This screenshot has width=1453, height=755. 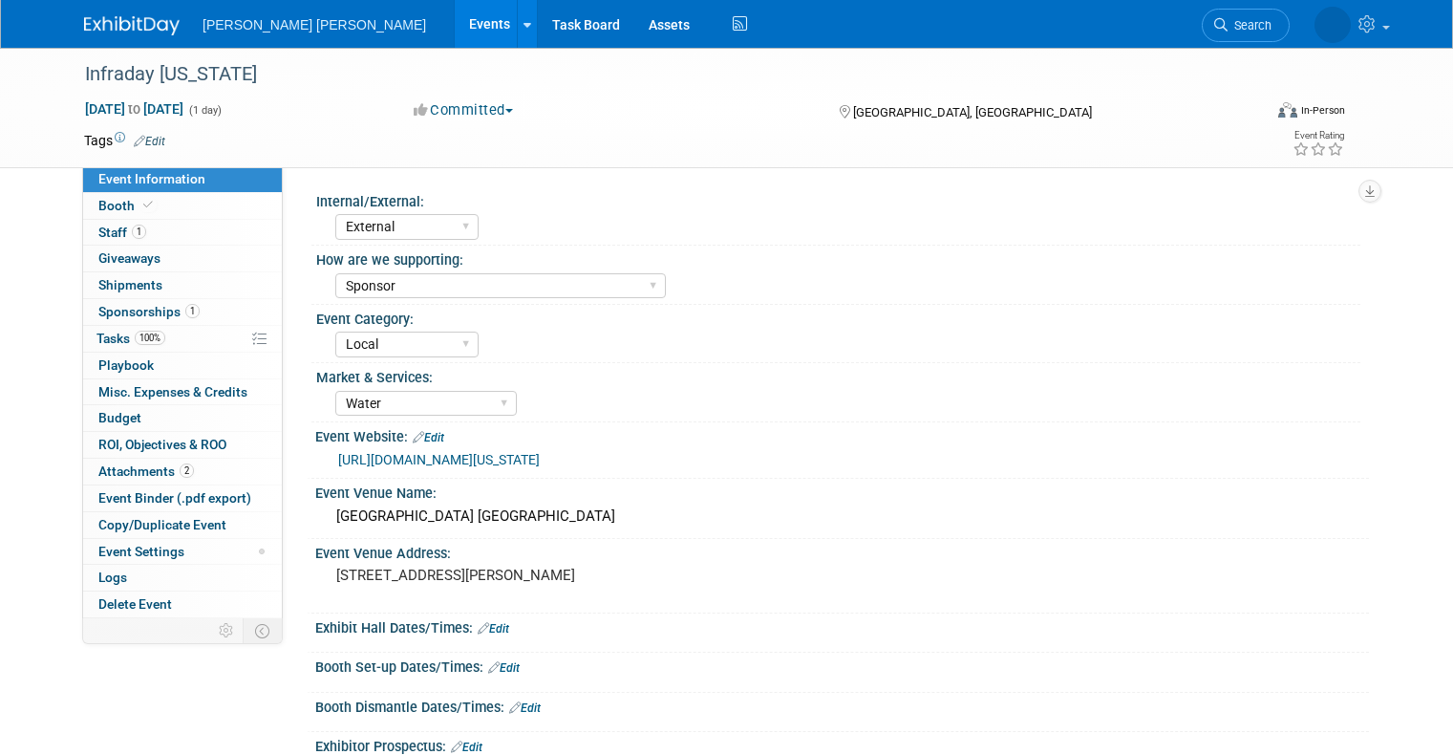 I want to click on span: Attachments, so click(x=146, y=471).